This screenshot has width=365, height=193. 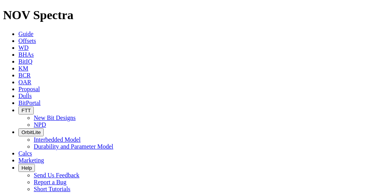 I want to click on a: BCR, so click(x=25, y=75).